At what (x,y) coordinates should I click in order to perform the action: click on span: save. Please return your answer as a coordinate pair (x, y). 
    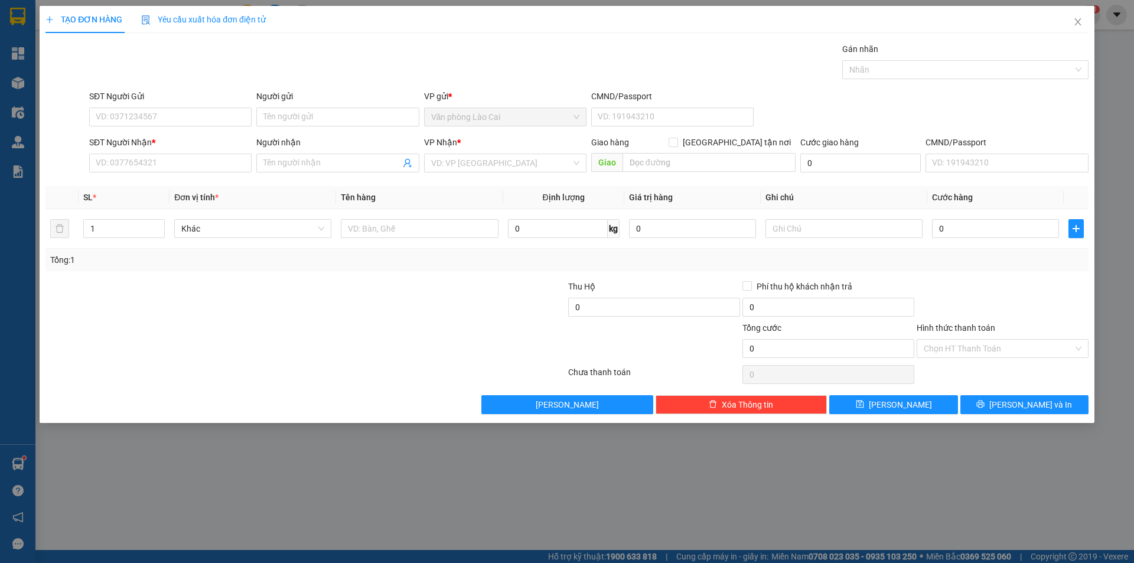
    Looking at the image, I should click on (860, 404).